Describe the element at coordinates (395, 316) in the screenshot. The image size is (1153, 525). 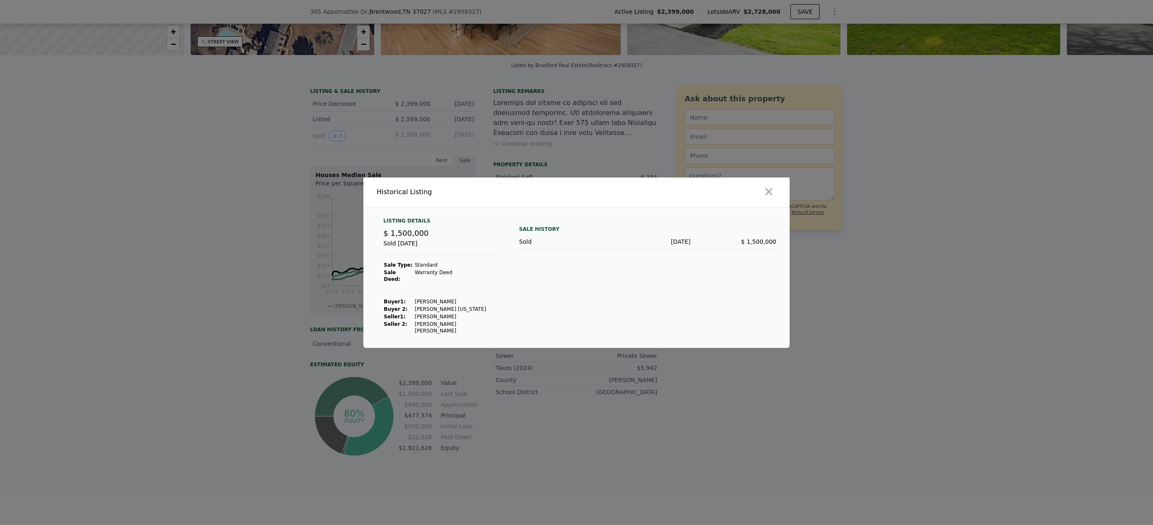
I see `strong: Seller 1 :` at that location.